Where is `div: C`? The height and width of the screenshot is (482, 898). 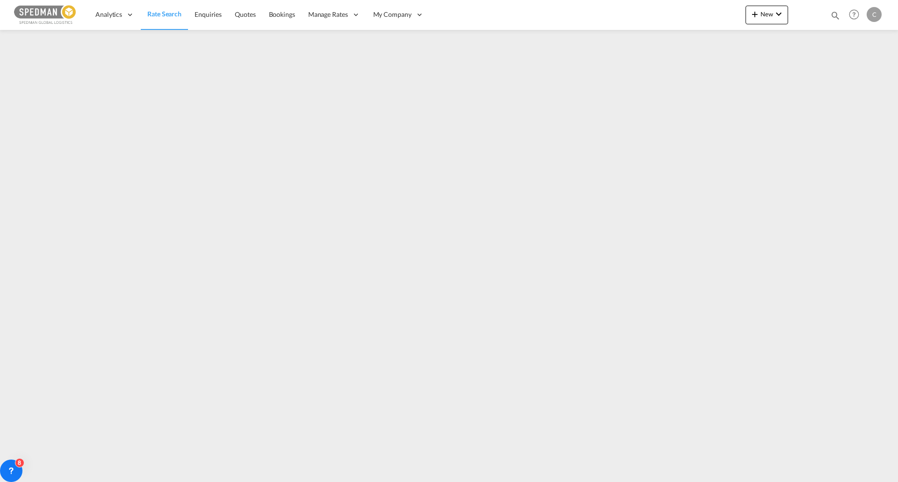 div: C is located at coordinates (874, 14).